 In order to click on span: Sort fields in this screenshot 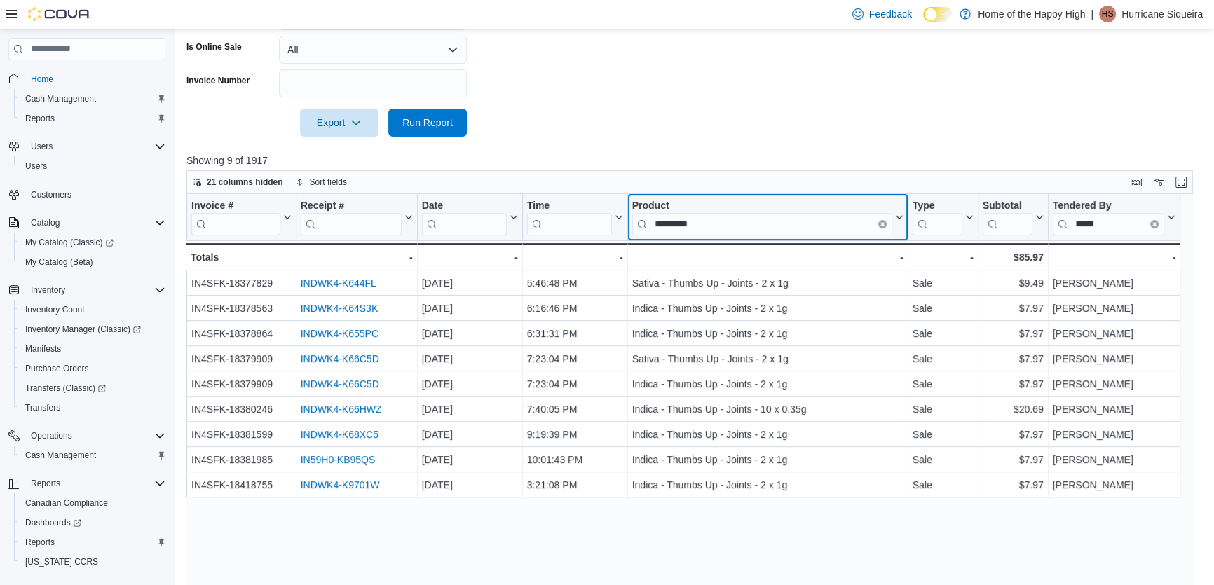, I will do `click(328, 182)`.